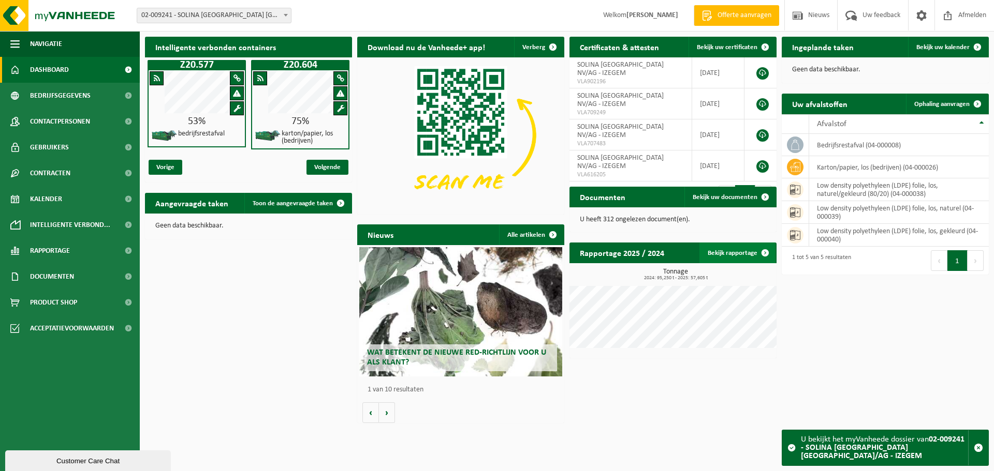 This screenshot has height=471, width=994. What do you see at coordinates (730, 197) in the screenshot?
I see `a: Bekijk uw documenten` at bounding box center [730, 197].